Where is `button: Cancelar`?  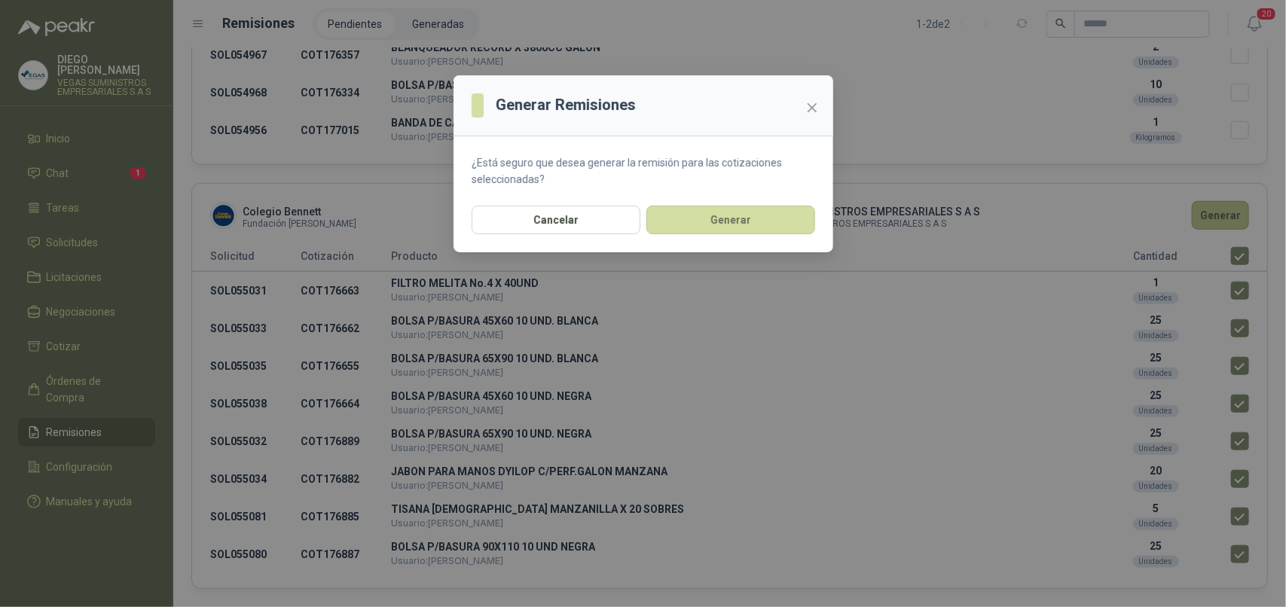
button: Cancelar is located at coordinates (556, 220).